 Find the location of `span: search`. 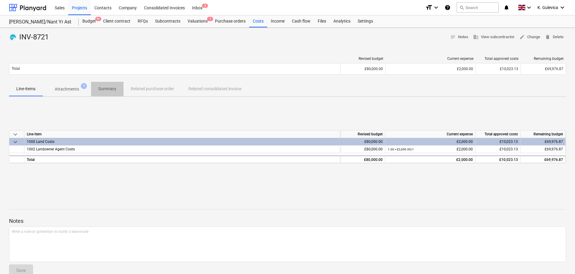

span: search is located at coordinates (461, 8).